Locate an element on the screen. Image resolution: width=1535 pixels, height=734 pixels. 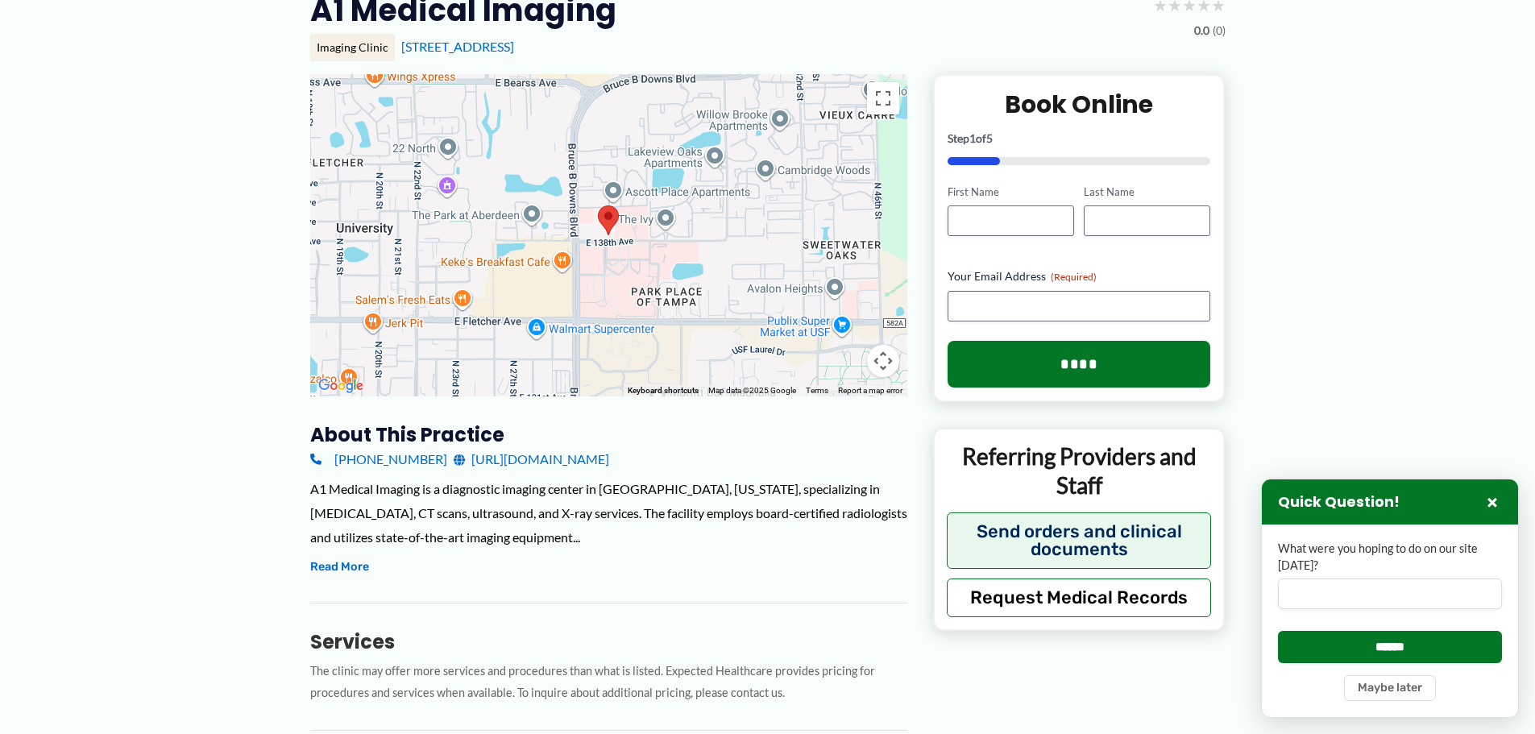
p: The clinic may offer more services and procedures than what is listed. Expected Healthcare provid... is located at coordinates (608, 682).